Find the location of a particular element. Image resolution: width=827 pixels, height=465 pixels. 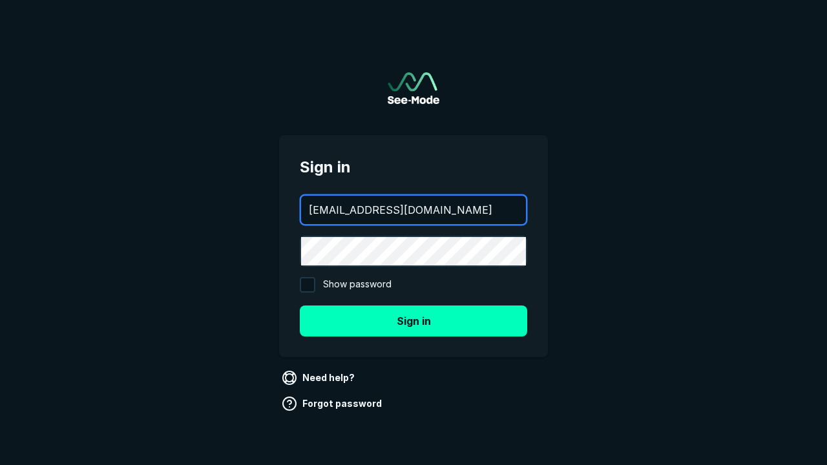

button: Sign in is located at coordinates (413, 321).